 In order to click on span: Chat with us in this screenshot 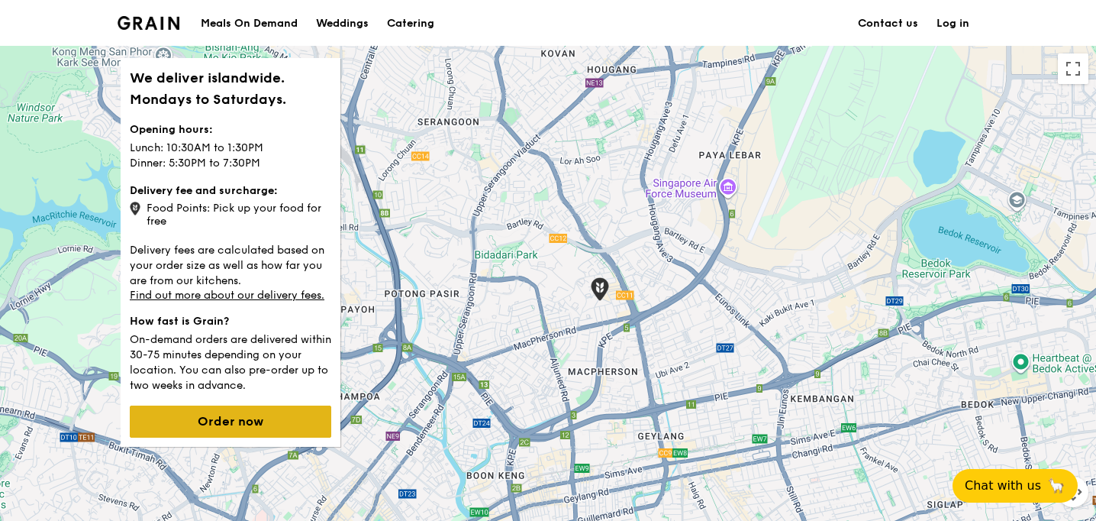, I will do `click(1003, 486)`.